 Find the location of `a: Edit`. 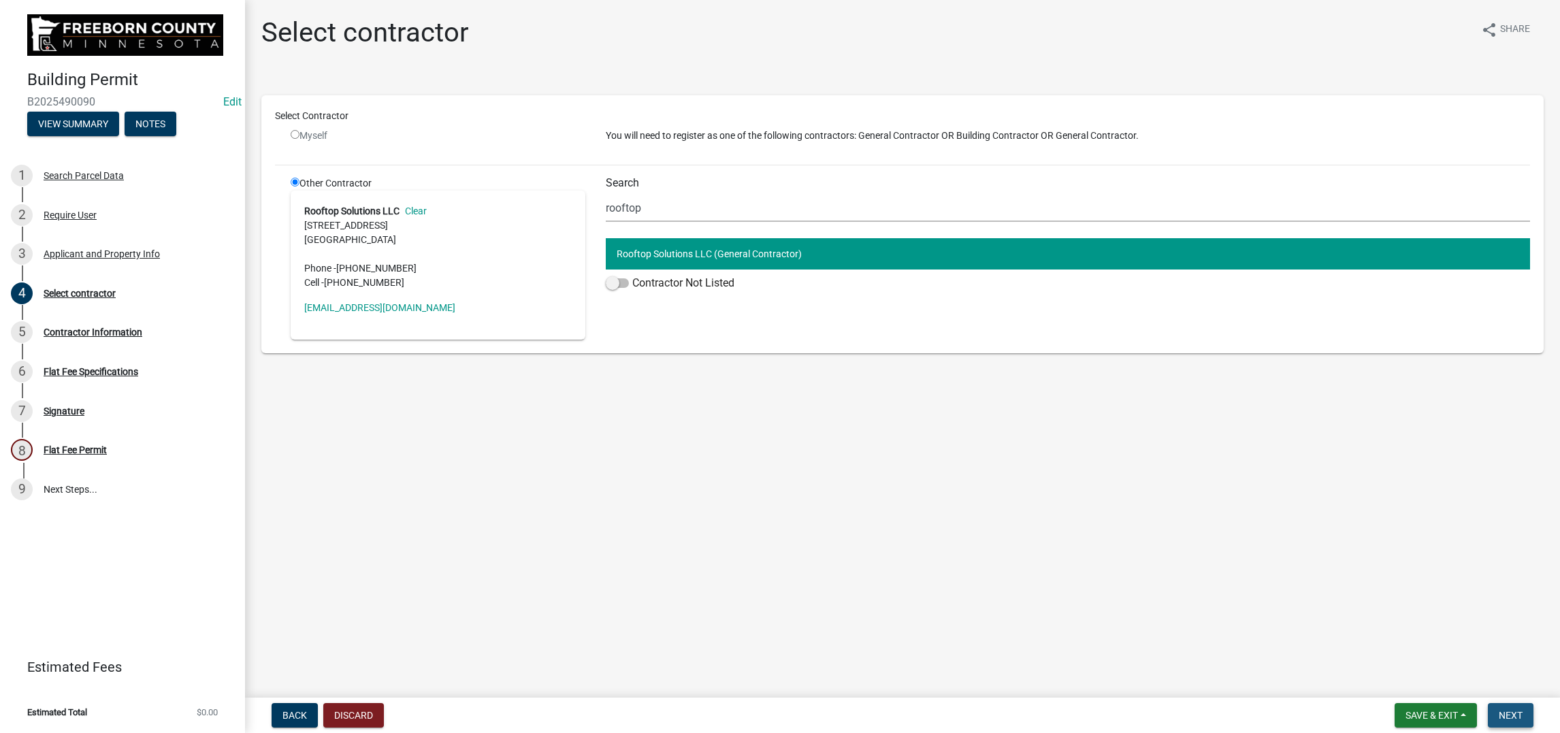

a: Edit is located at coordinates (232, 101).